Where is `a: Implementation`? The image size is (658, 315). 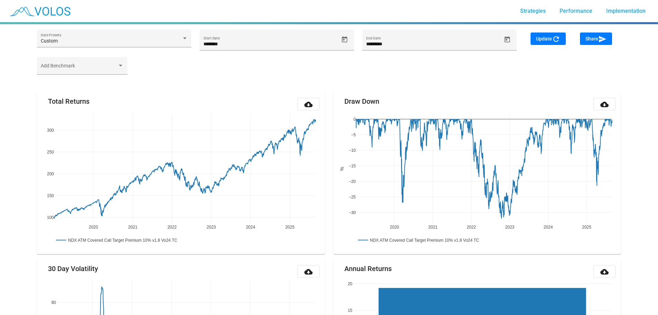 a: Implementation is located at coordinates (626, 11).